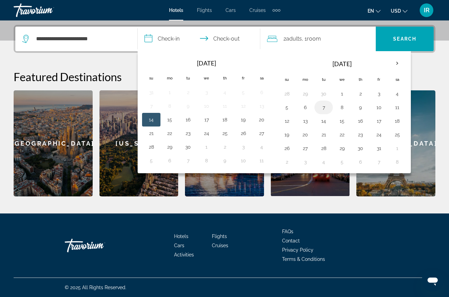 Image resolution: width=449 pixels, height=297 pixels. I want to click on span: , 1, so click(311, 39).